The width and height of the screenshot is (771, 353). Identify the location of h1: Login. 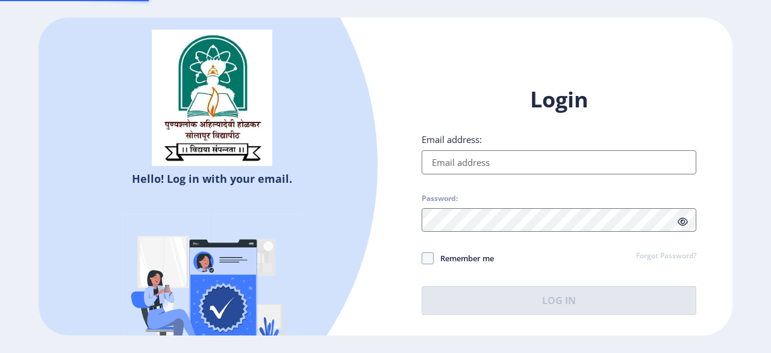
(559, 99).